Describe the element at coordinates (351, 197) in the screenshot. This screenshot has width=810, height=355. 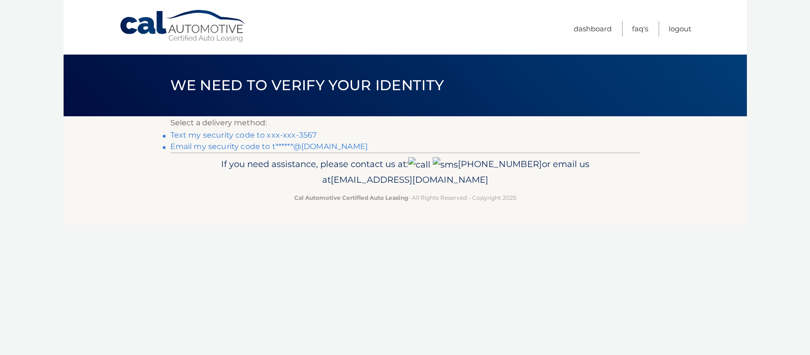
I see `strong: Cal Automotive Certified Auto Leasing` at that location.